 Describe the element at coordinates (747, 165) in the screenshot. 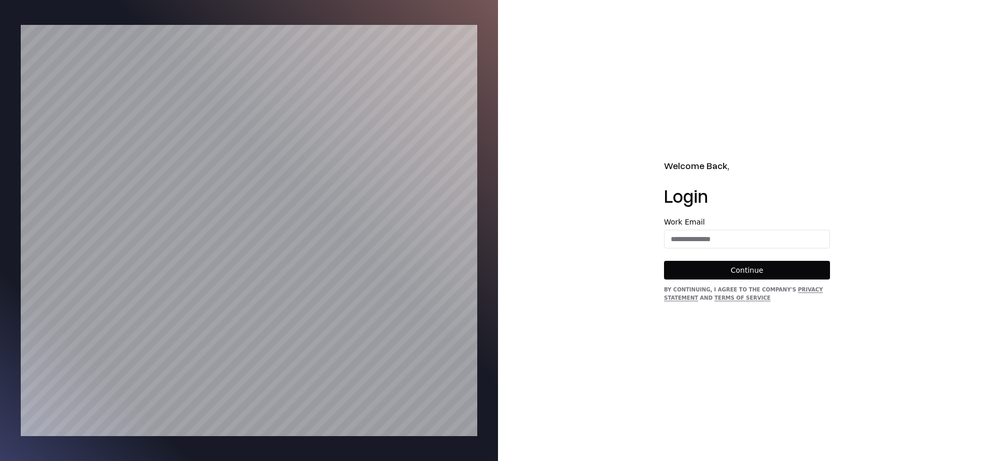

I see `h2: Welcome Back,` at that location.